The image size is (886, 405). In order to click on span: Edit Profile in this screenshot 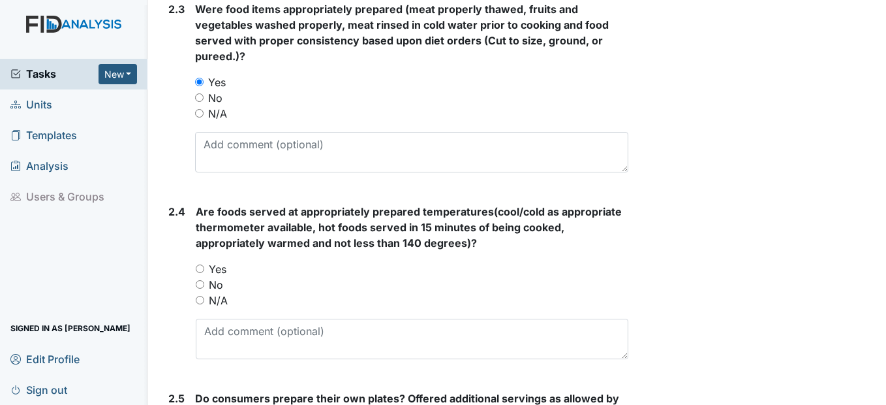, I will do `click(45, 358)`.